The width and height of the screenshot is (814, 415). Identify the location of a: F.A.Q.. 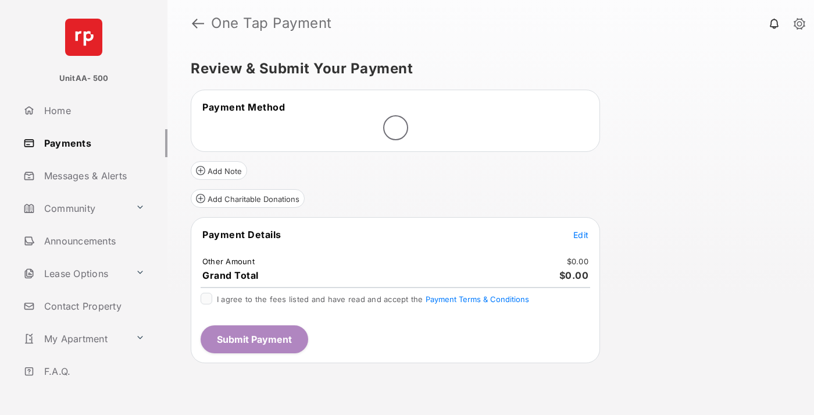
(93, 371).